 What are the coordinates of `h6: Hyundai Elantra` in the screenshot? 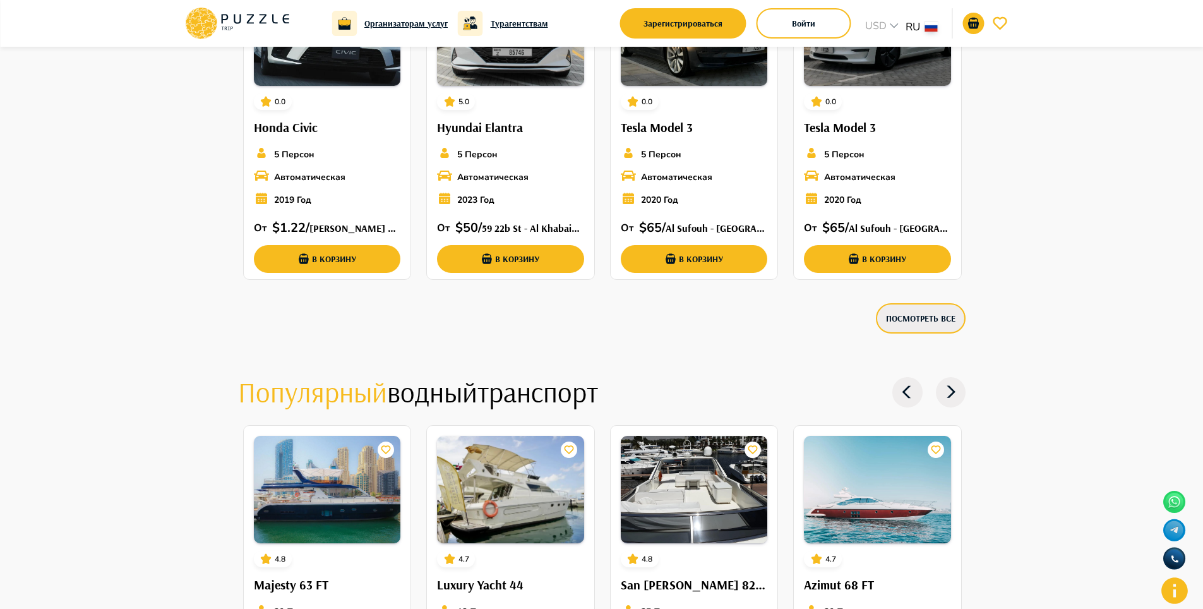 It's located at (510, 128).